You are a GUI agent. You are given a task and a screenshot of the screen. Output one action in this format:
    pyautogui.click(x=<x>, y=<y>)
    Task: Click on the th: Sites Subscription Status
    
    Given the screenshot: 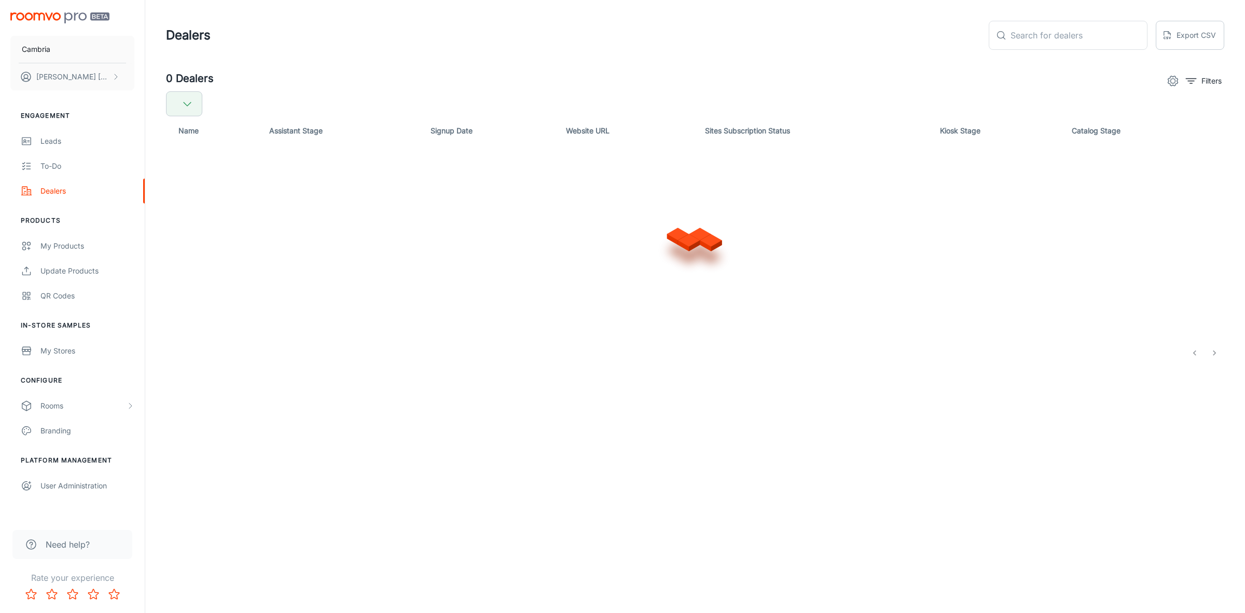 What is the action you would take?
    pyautogui.click(x=814, y=131)
    